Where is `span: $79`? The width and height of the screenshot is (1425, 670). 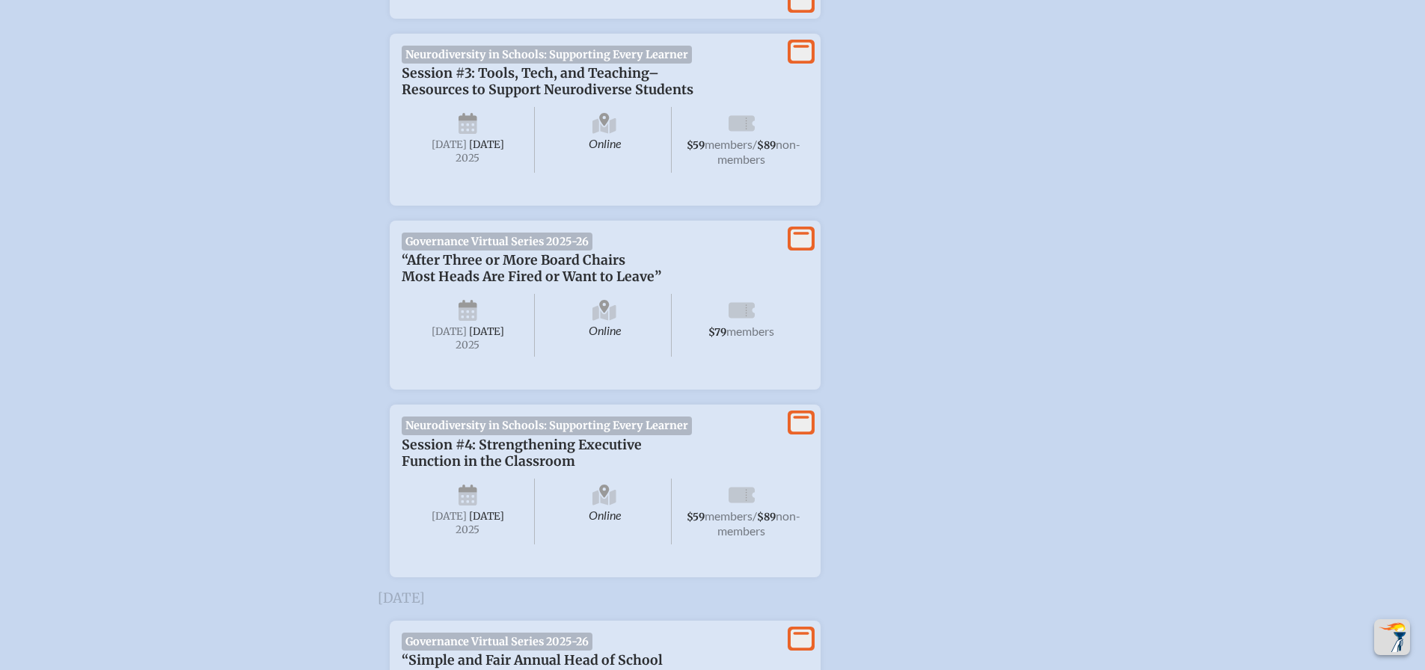 span: $79 is located at coordinates (717, 332).